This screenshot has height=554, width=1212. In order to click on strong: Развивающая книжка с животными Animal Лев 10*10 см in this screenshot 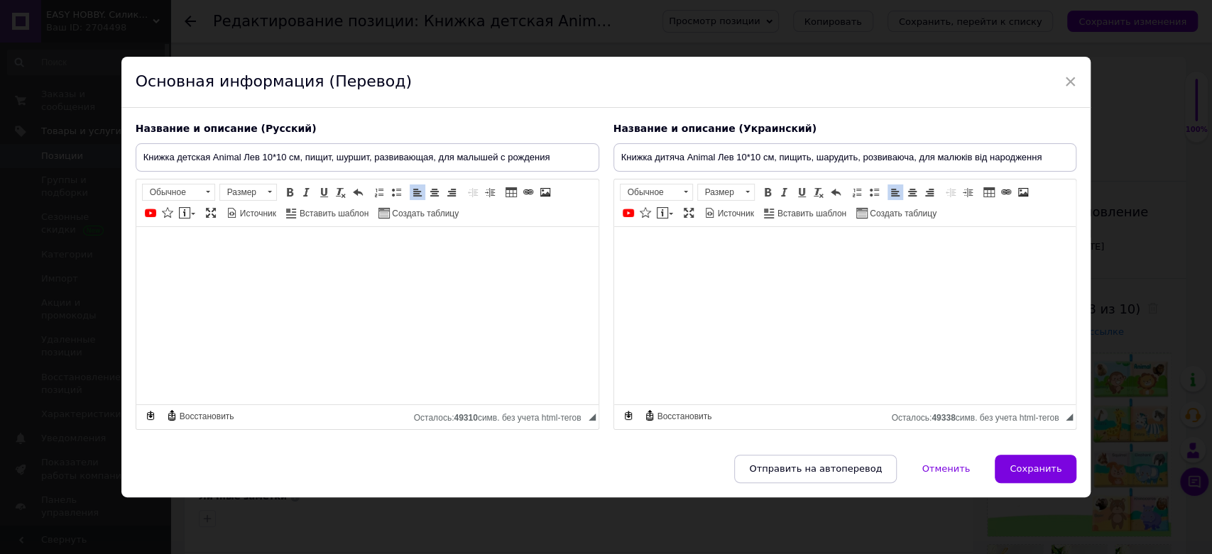, I will do `click(207, 22)`.